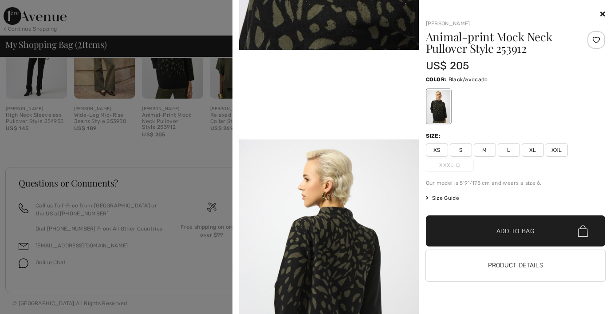 Image resolution: width=614 pixels, height=314 pixels. Describe the element at coordinates (509, 150) in the screenshot. I see `span: L` at that location.